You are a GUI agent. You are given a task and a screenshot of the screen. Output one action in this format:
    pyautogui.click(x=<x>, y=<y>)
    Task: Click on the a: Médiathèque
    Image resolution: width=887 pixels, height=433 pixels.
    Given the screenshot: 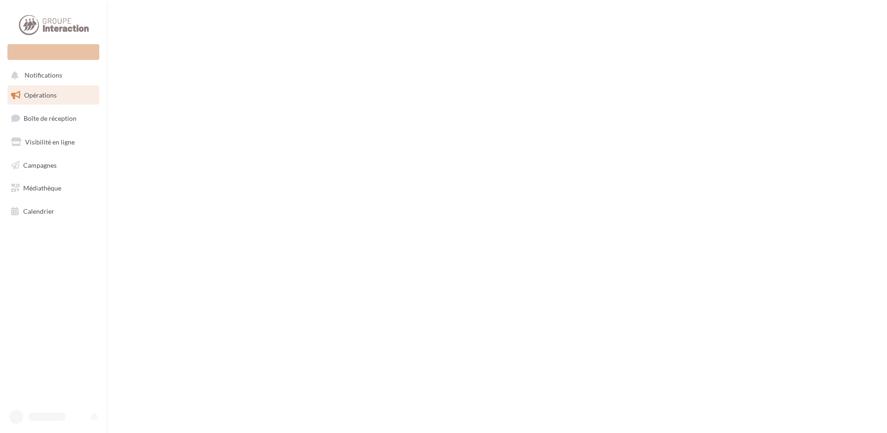 What is the action you would take?
    pyautogui.click(x=53, y=188)
    